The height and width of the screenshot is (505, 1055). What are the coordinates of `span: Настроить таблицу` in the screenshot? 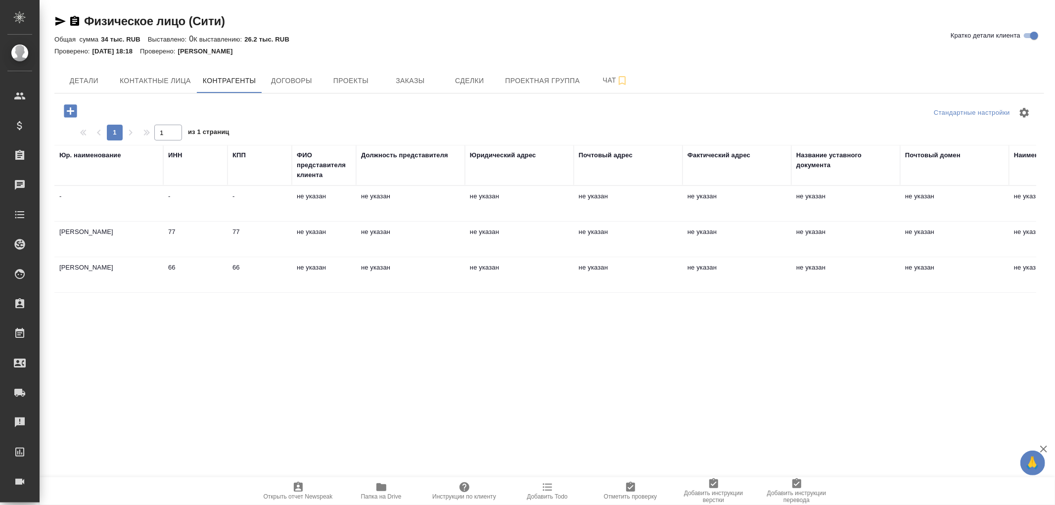 It's located at (1024, 113).